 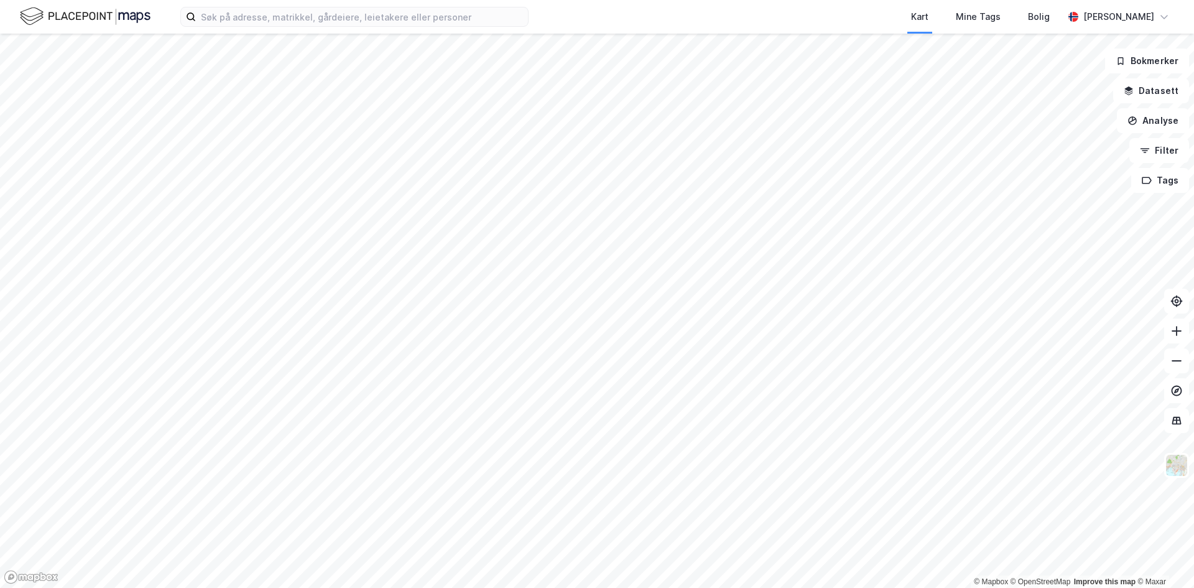 What do you see at coordinates (1160, 180) in the screenshot?
I see `button: Tags` at bounding box center [1160, 180].